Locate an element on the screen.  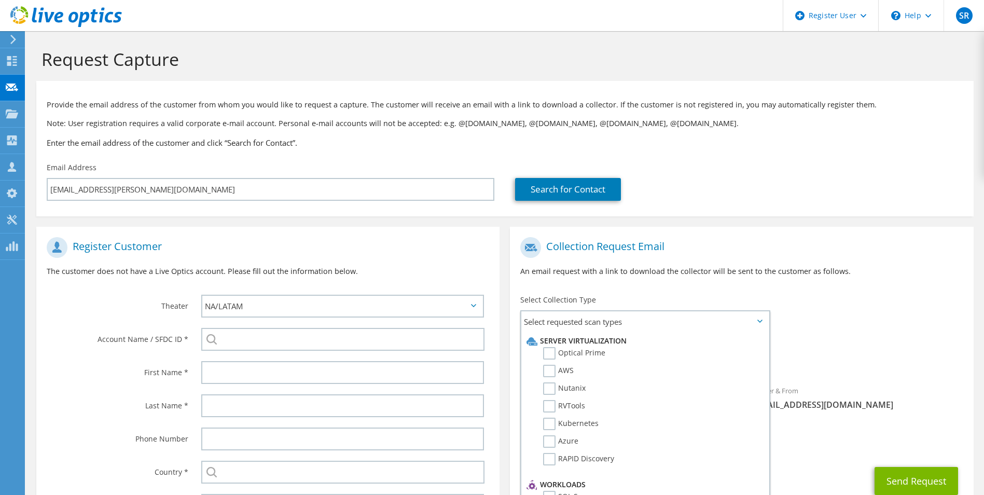
div: Sender & From is located at coordinates (857, 397).